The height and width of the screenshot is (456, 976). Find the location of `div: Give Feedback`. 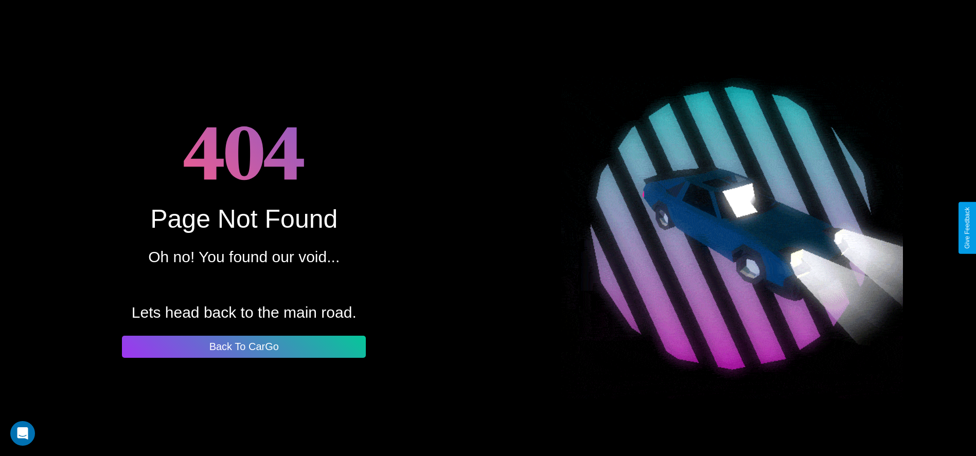

div: Give Feedback is located at coordinates (967, 228).